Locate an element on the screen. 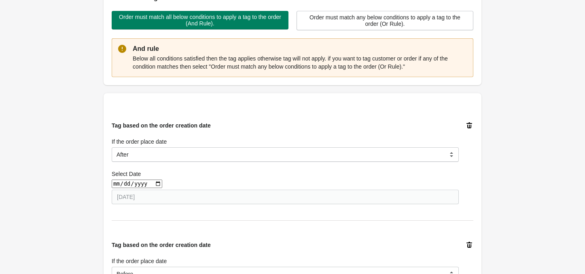 This screenshot has width=585, height=274. button: Order must match all below conditions to apply a tag to the order (And Rule). is located at coordinates (200, 20).